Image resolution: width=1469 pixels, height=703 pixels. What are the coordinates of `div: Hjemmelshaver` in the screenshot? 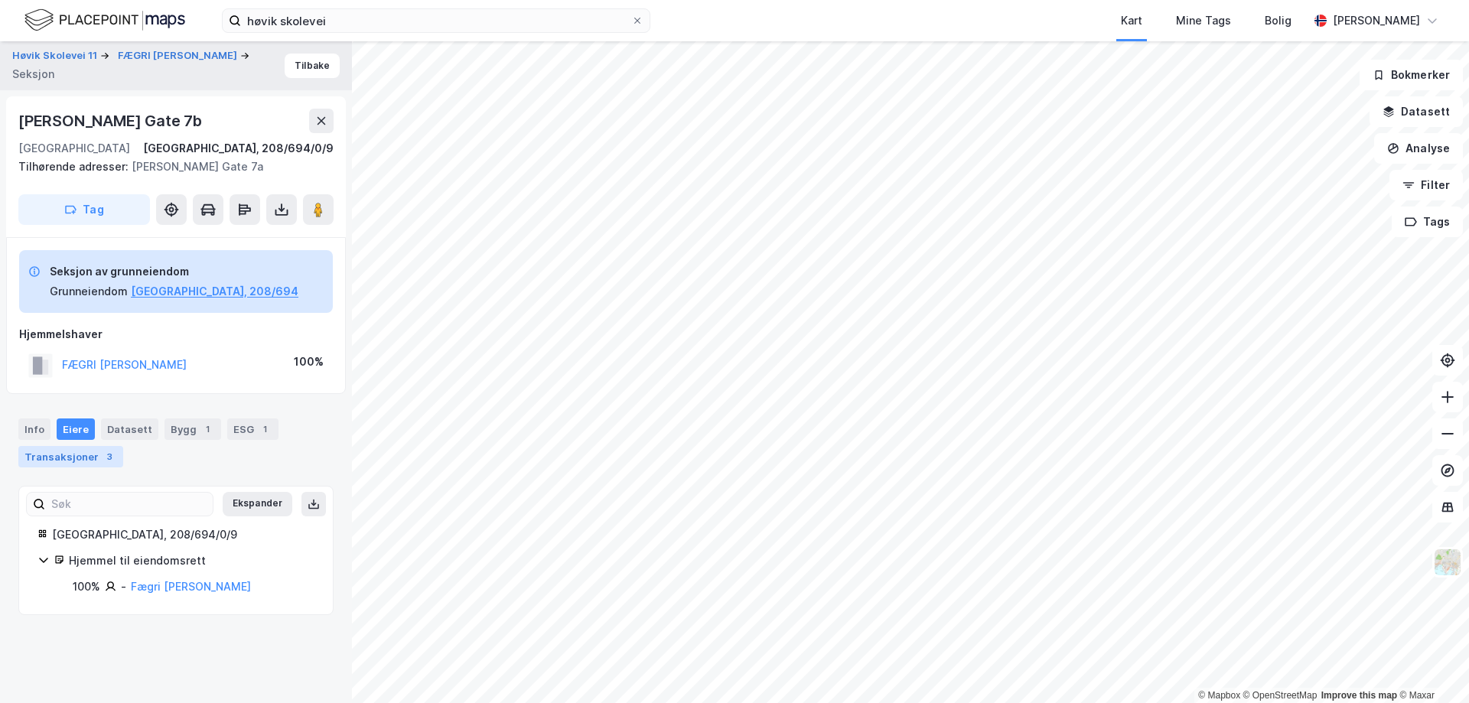 It's located at (176, 334).